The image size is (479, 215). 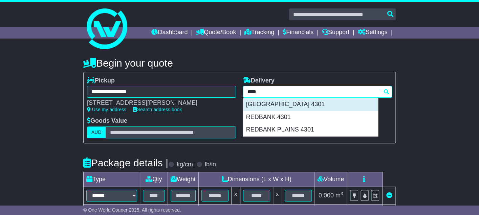 What do you see at coordinates (256, 180) in the screenshot?
I see `td: Dimensions (L x W x H)` at bounding box center [256, 180].